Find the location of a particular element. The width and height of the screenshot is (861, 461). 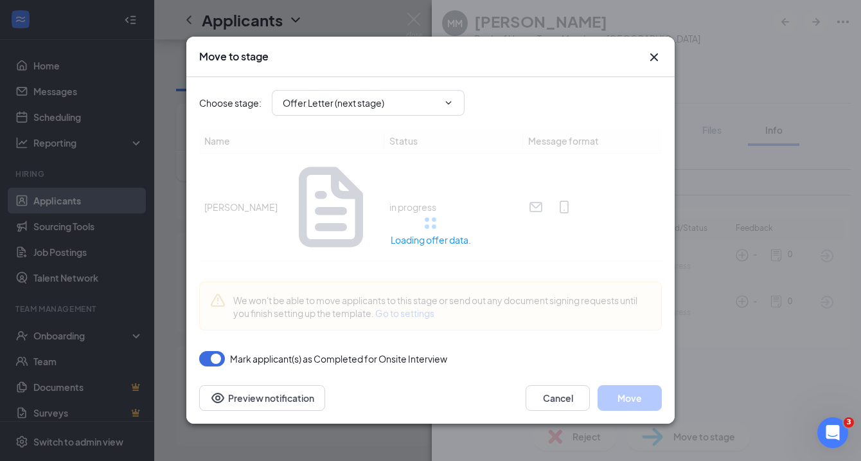

button: Preview notificationEye is located at coordinates (262, 398).